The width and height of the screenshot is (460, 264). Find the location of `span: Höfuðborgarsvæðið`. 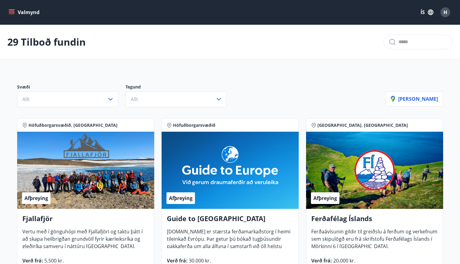

span: Höfuðborgarsvæðið is located at coordinates (194, 125).